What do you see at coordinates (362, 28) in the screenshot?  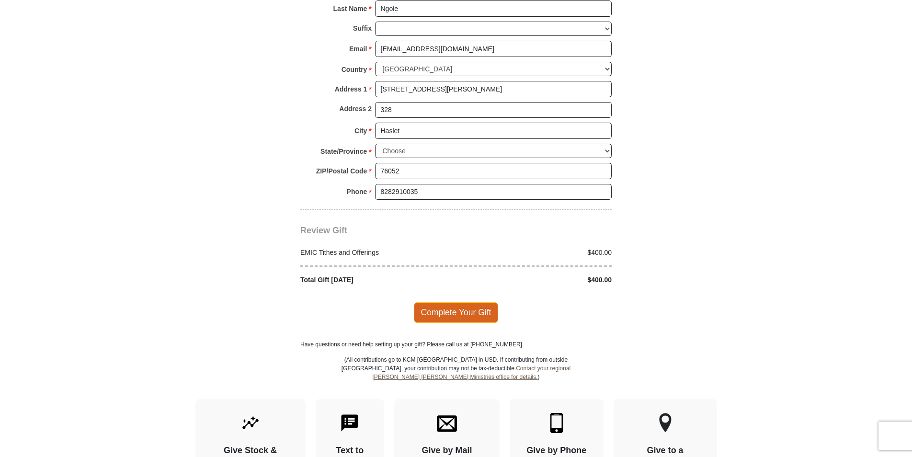 I see `strong: Suffix` at bounding box center [362, 28].